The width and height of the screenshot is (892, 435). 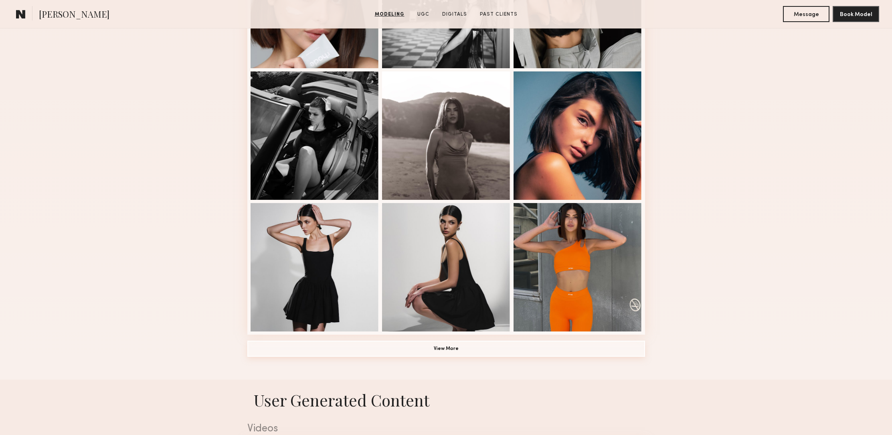 What do you see at coordinates (499, 14) in the screenshot?
I see `a: Past Clients` at bounding box center [499, 14].